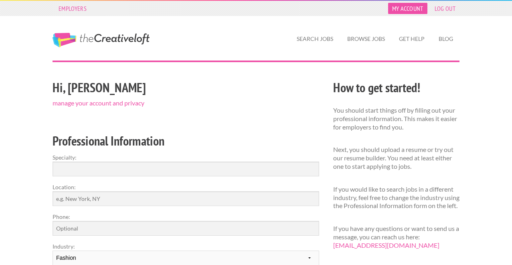 This screenshot has width=512, height=265. I want to click on a: Log Out, so click(445, 8).